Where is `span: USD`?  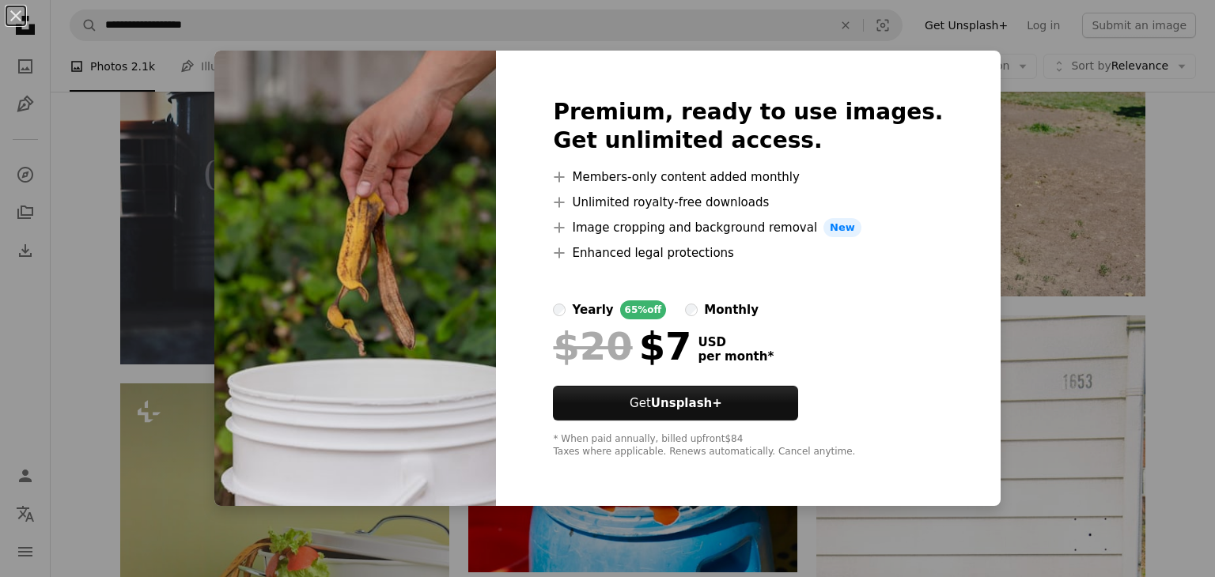
span: USD is located at coordinates (736, 342).